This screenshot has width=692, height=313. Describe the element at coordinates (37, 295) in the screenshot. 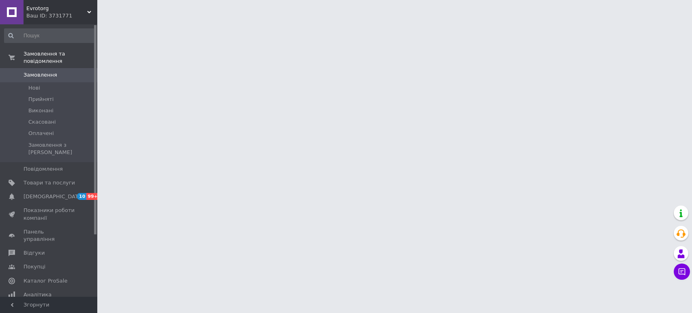

I see `span: Аналітика` at that location.